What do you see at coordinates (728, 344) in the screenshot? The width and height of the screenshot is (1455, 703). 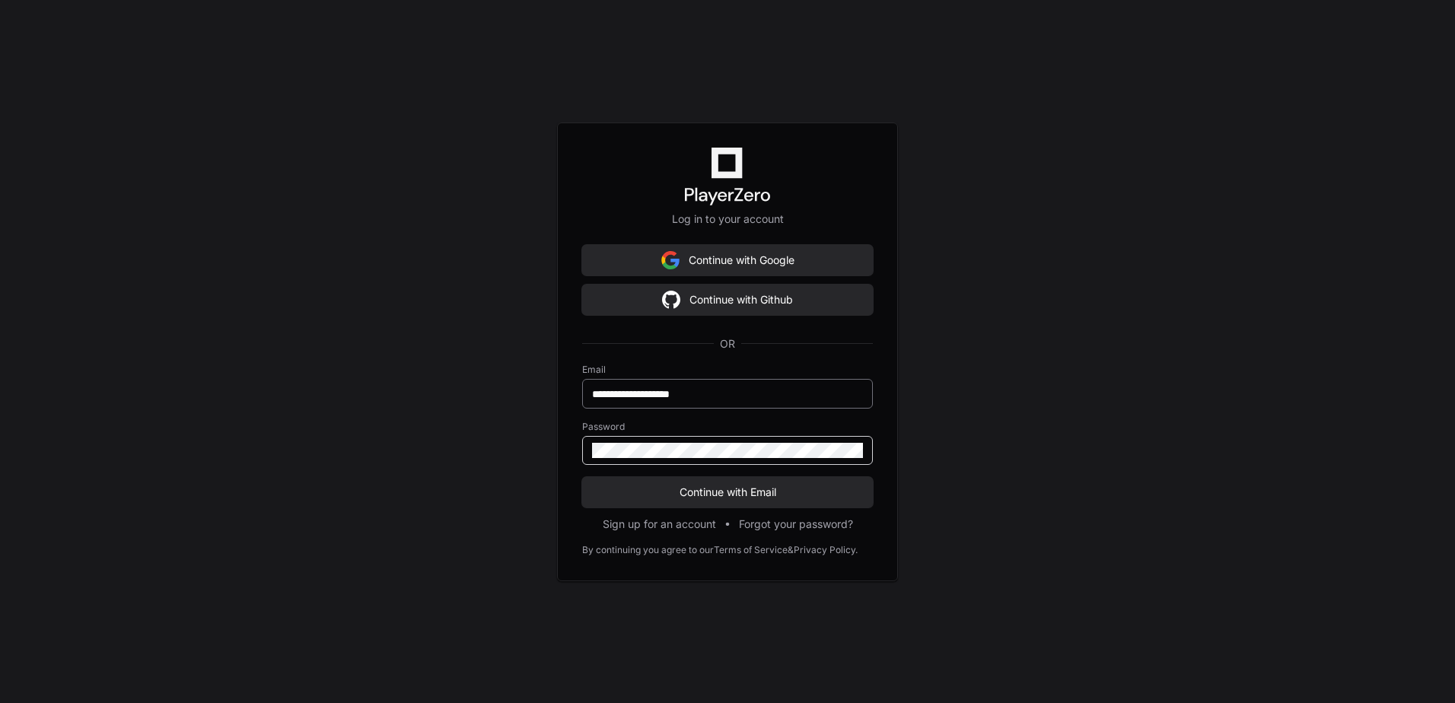 I see `span: OR` at bounding box center [728, 344].